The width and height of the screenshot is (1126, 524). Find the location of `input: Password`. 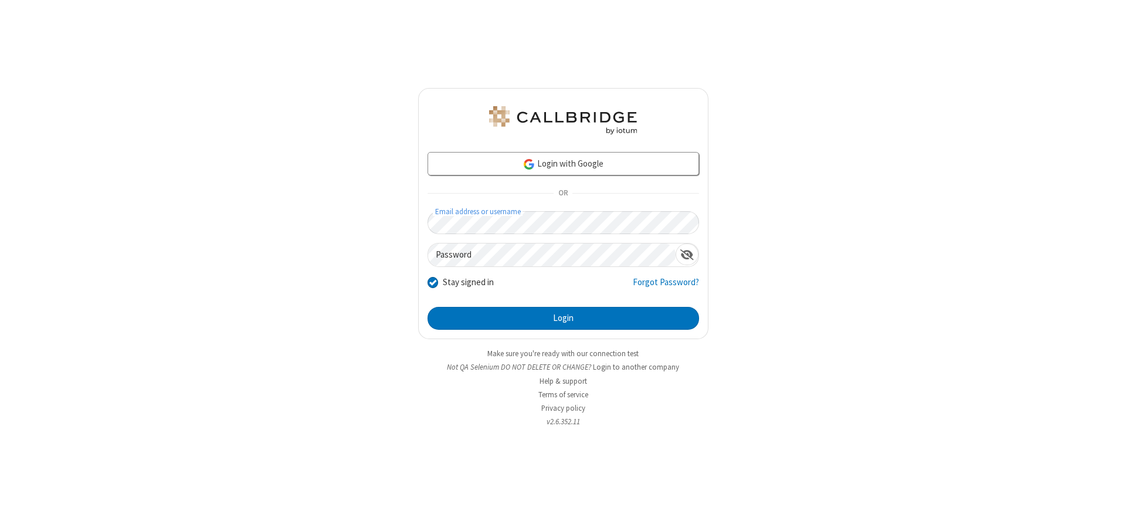

input: Password is located at coordinates (552, 254).